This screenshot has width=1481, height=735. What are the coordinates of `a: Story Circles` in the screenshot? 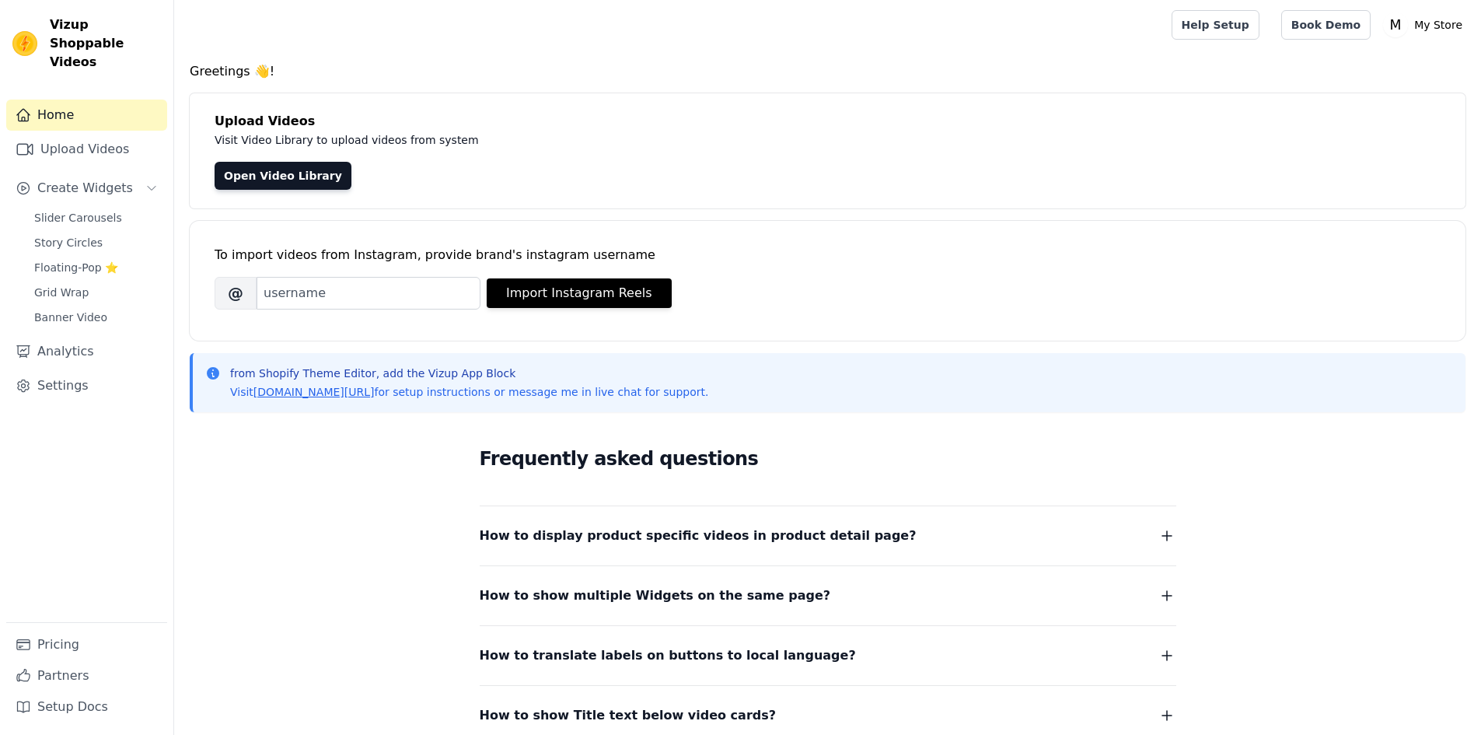 It's located at (96, 243).